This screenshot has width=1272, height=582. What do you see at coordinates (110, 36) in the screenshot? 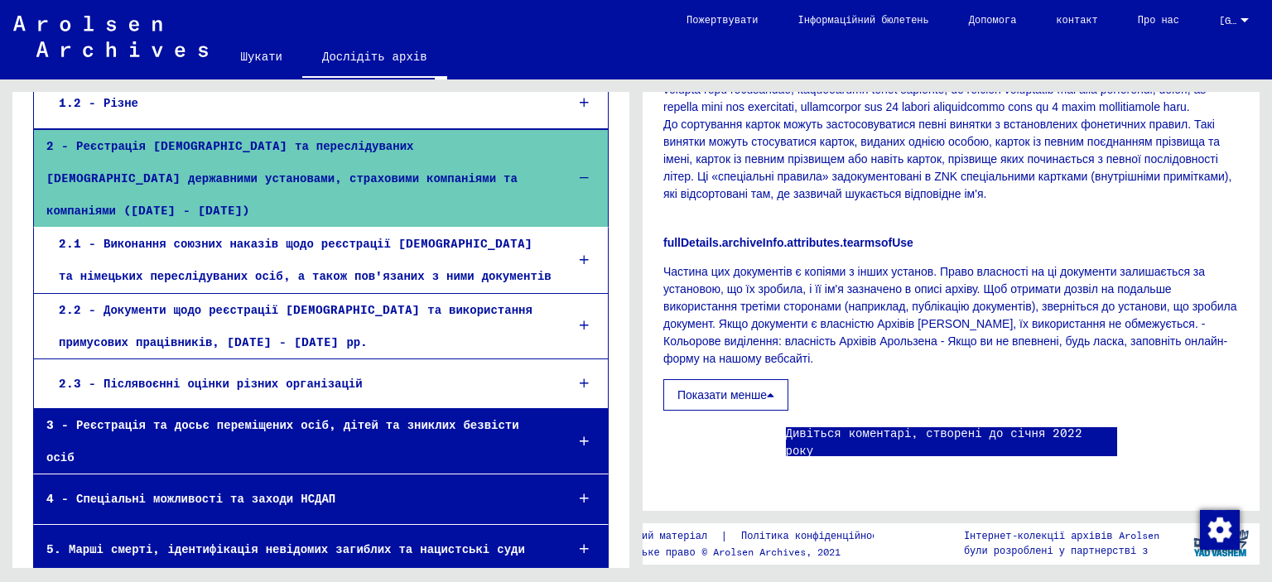
I see `img: Arolsen_neg.svg` at bounding box center [110, 36].